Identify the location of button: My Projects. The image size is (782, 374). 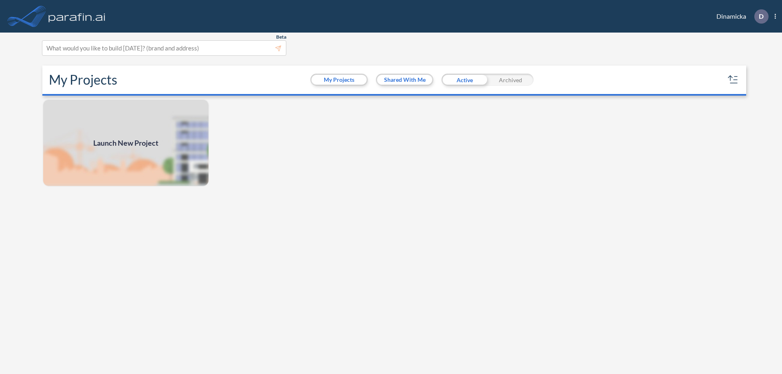
(339, 80).